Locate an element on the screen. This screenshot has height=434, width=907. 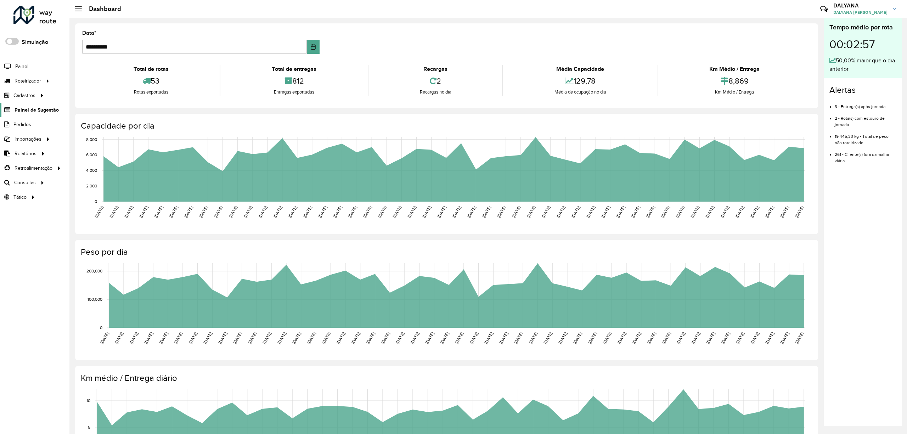
span: Relatórios is located at coordinates (26, 153).